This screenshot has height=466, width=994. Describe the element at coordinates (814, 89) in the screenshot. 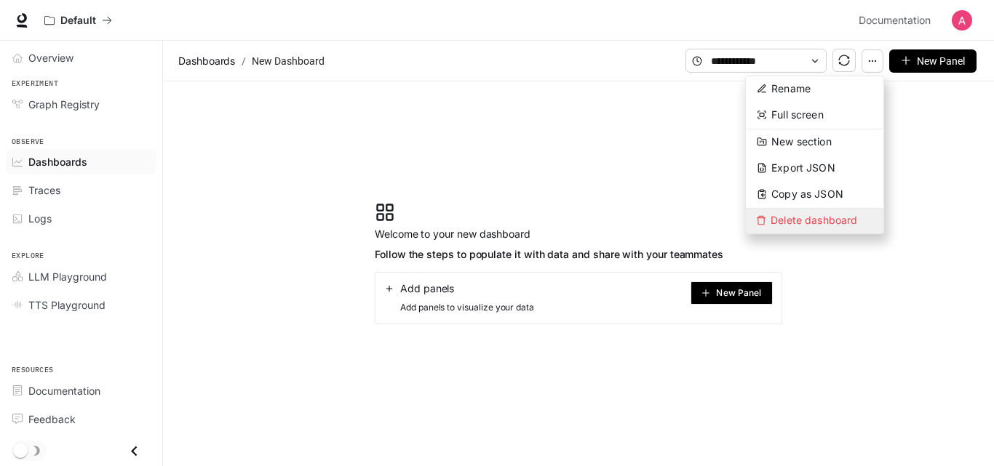

I see `button: Rename` at that location.